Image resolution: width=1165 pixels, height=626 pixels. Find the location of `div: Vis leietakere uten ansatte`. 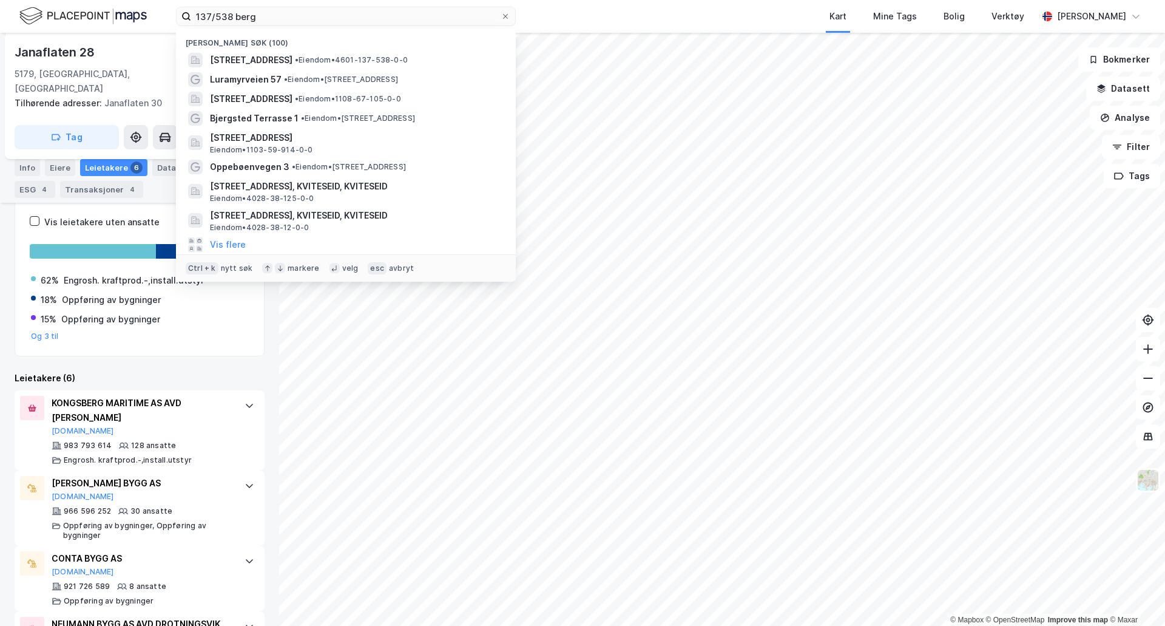

div: Vis leietakere uten ansatte is located at coordinates (102, 222).